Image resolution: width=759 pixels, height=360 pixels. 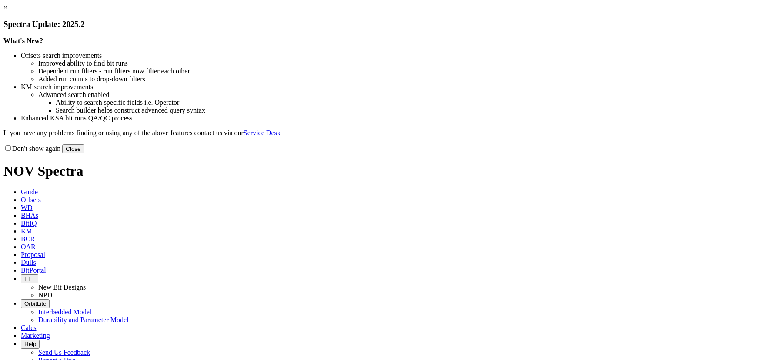 What do you see at coordinates (31, 200) in the screenshot?
I see `span: Offsets` at bounding box center [31, 200].